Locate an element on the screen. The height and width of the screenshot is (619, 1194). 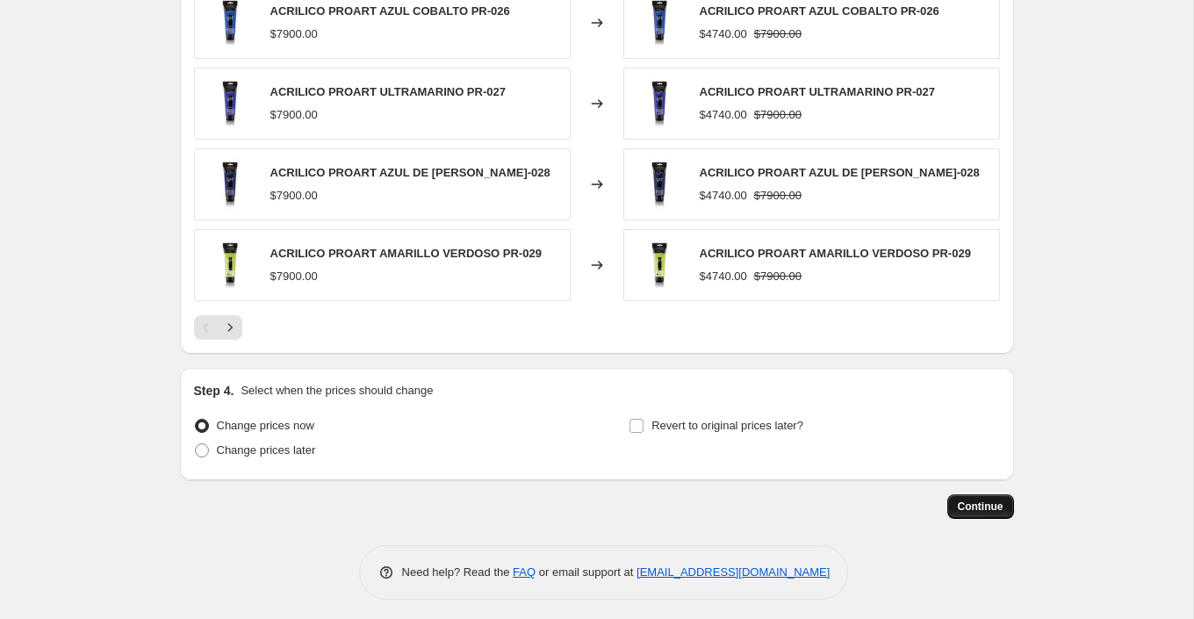
span: Need help? Read the is located at coordinates (457, 571).